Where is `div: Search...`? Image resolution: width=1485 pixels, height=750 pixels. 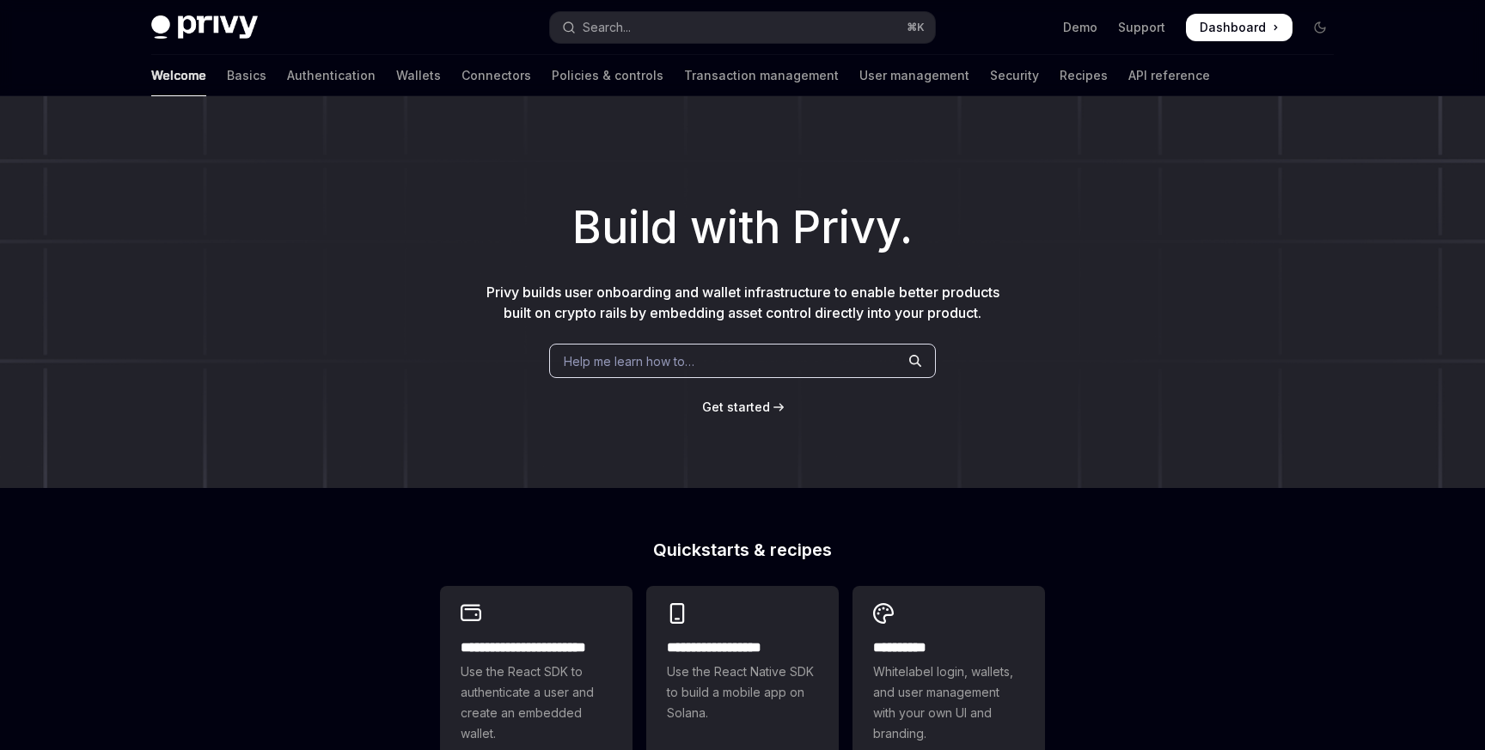 div: Search... is located at coordinates (607, 27).